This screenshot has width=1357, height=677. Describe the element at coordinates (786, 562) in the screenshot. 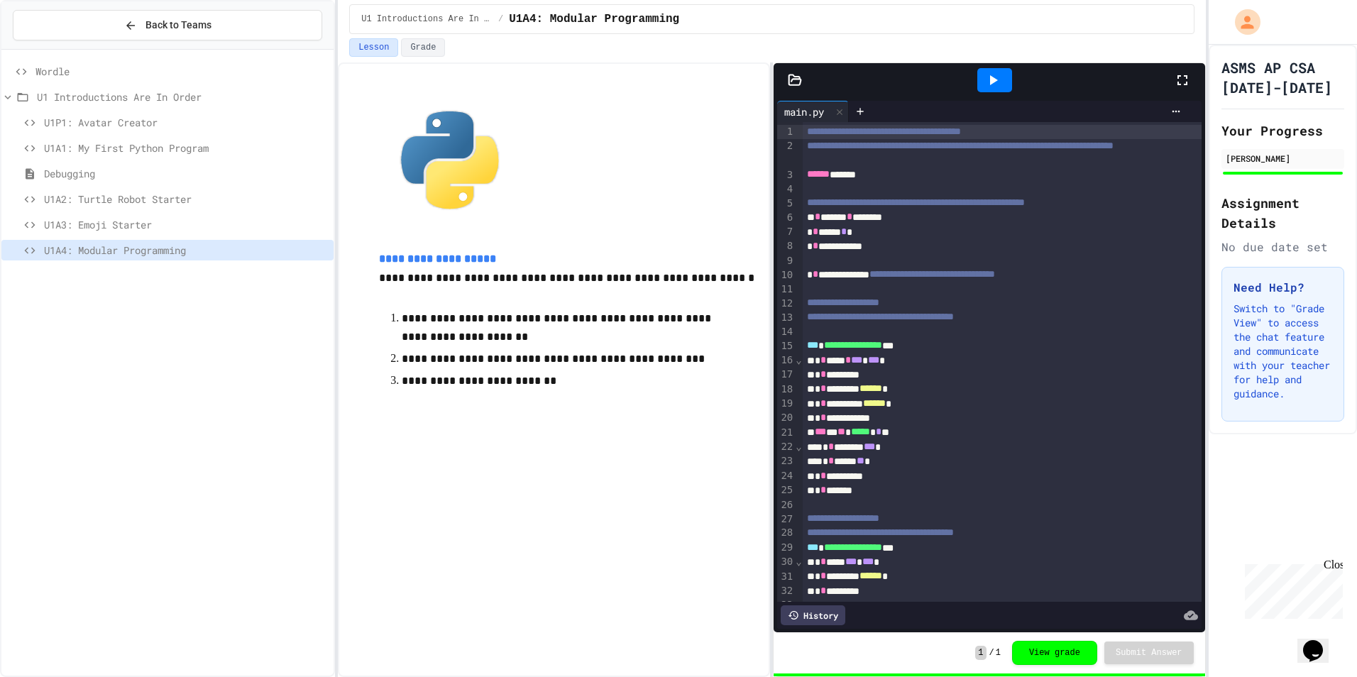

I see `div: 30` at that location.